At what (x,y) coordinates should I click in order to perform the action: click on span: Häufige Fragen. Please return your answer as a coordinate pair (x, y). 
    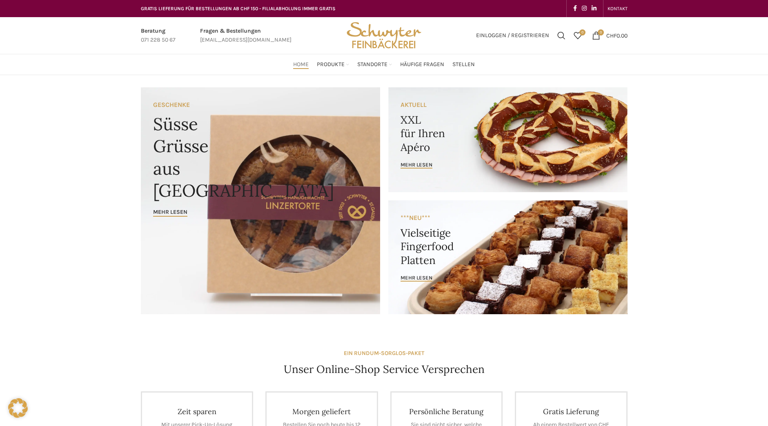
    Looking at the image, I should click on (422, 65).